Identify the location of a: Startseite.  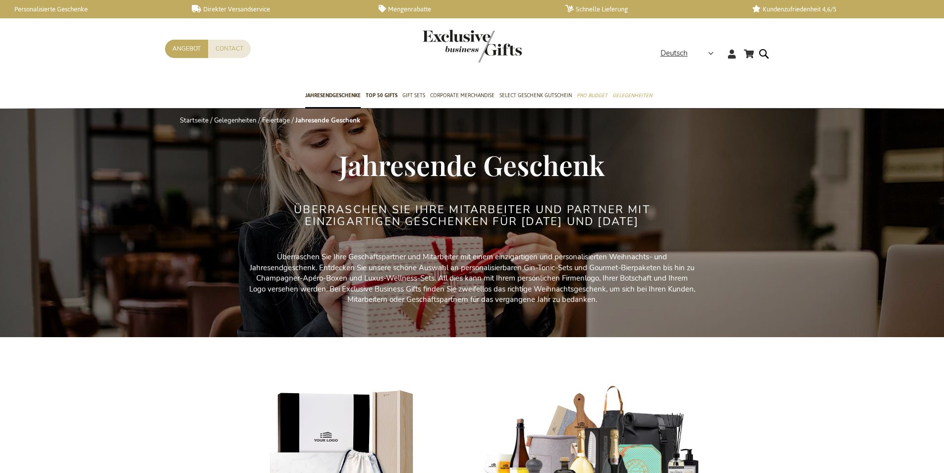
(194, 120).